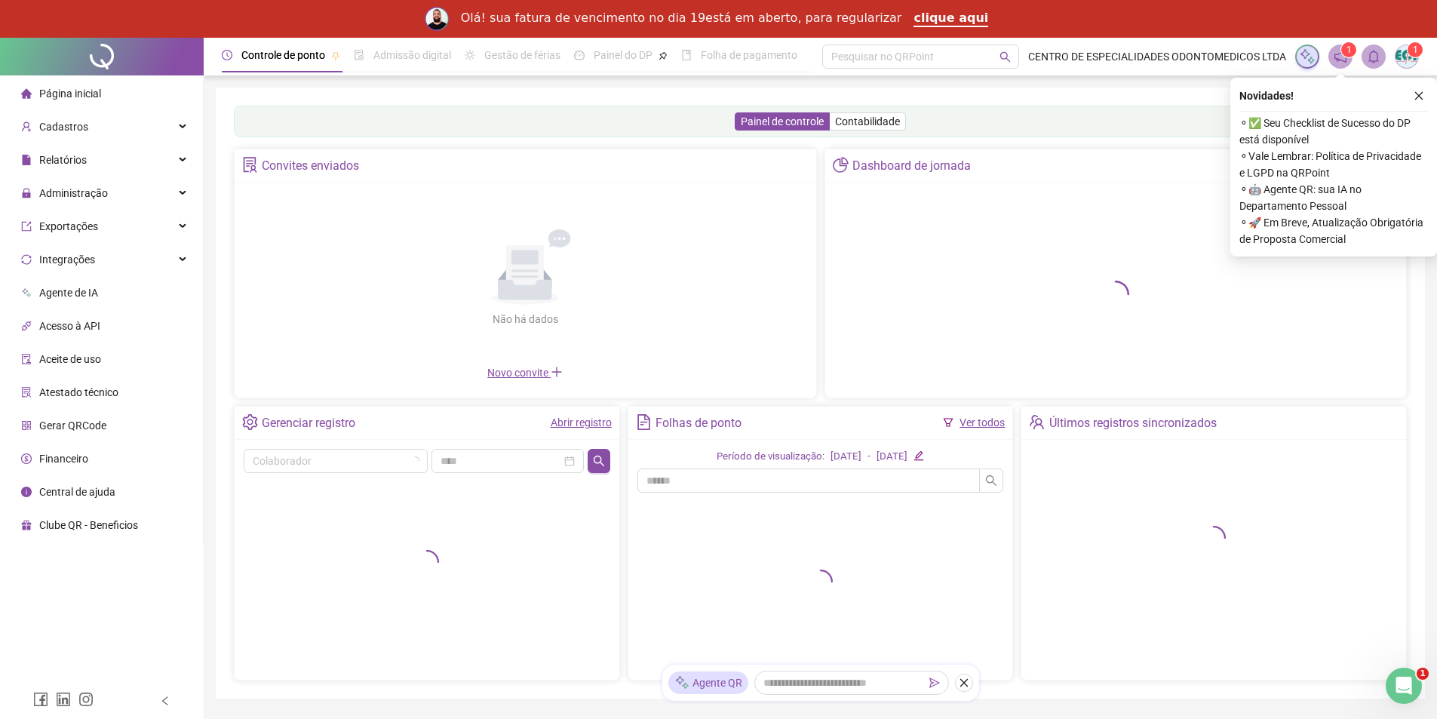 This screenshot has width=1437, height=719. I want to click on span: ⚬ ✅ Seu Checklist de Sucesso do DP está disponível, so click(1334, 131).